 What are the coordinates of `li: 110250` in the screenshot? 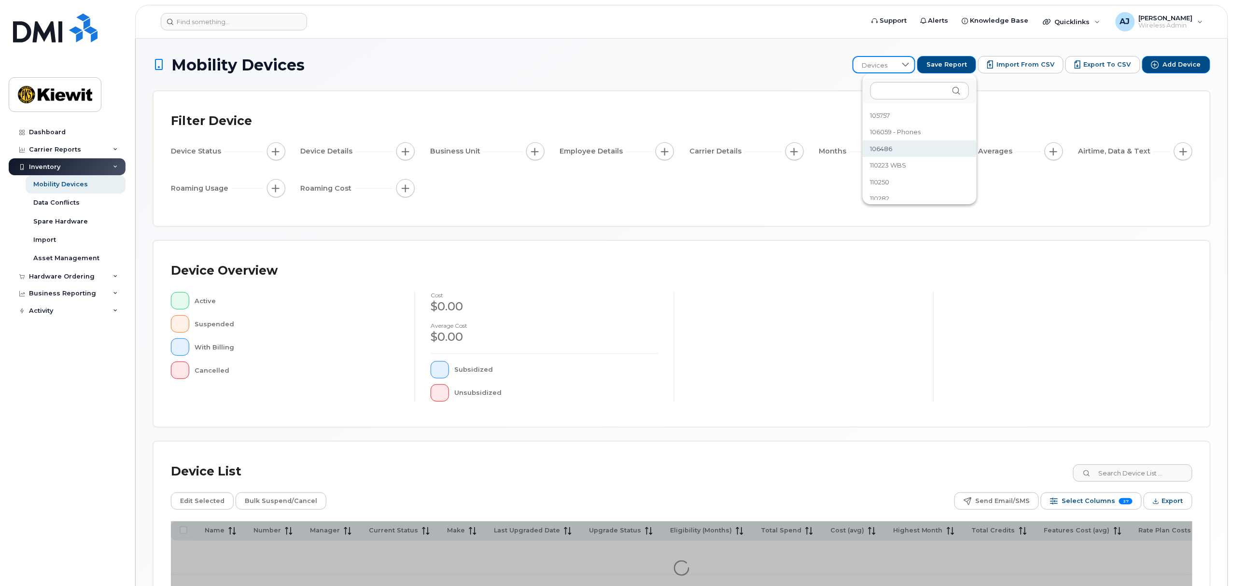 It's located at (920, 182).